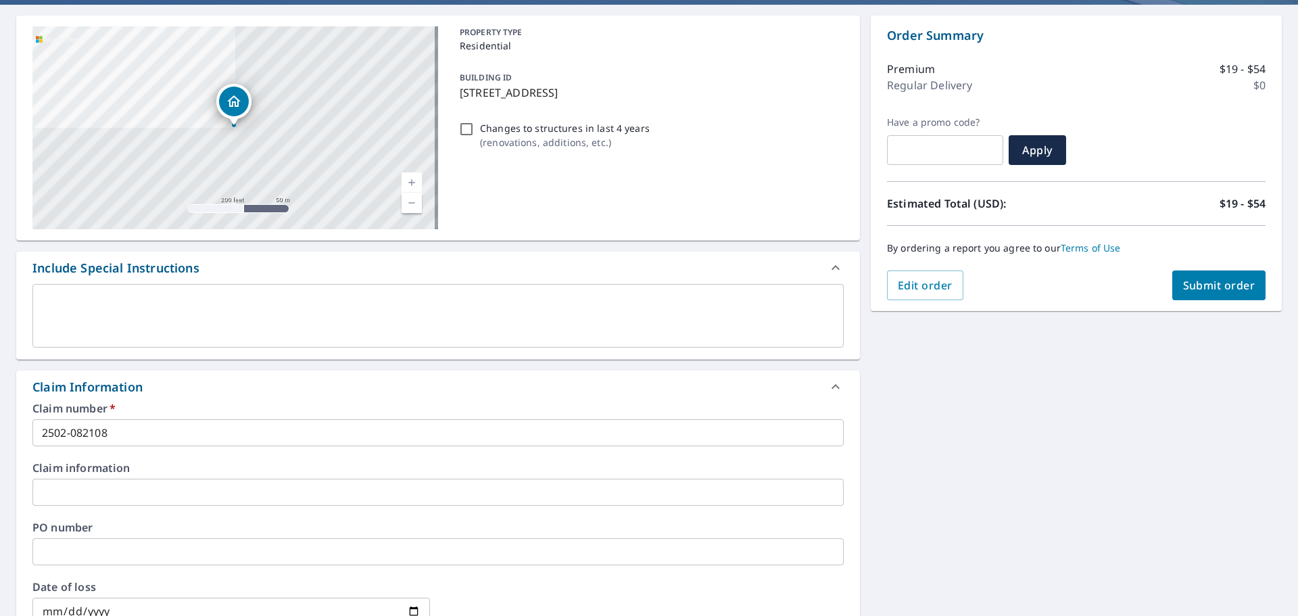 Image resolution: width=1298 pixels, height=616 pixels. I want to click on p: ( renovations, additions, etc. ), so click(564, 142).